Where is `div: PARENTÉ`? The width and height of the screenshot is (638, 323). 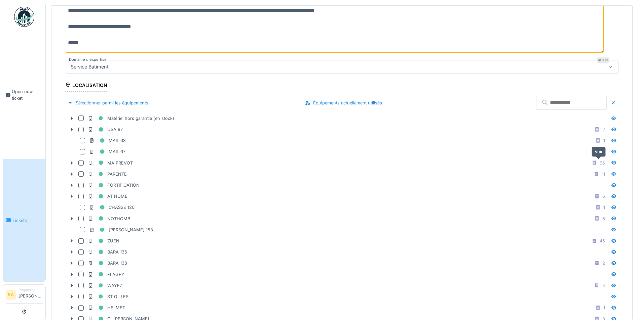 div: PARENTÉ is located at coordinates (107, 174).